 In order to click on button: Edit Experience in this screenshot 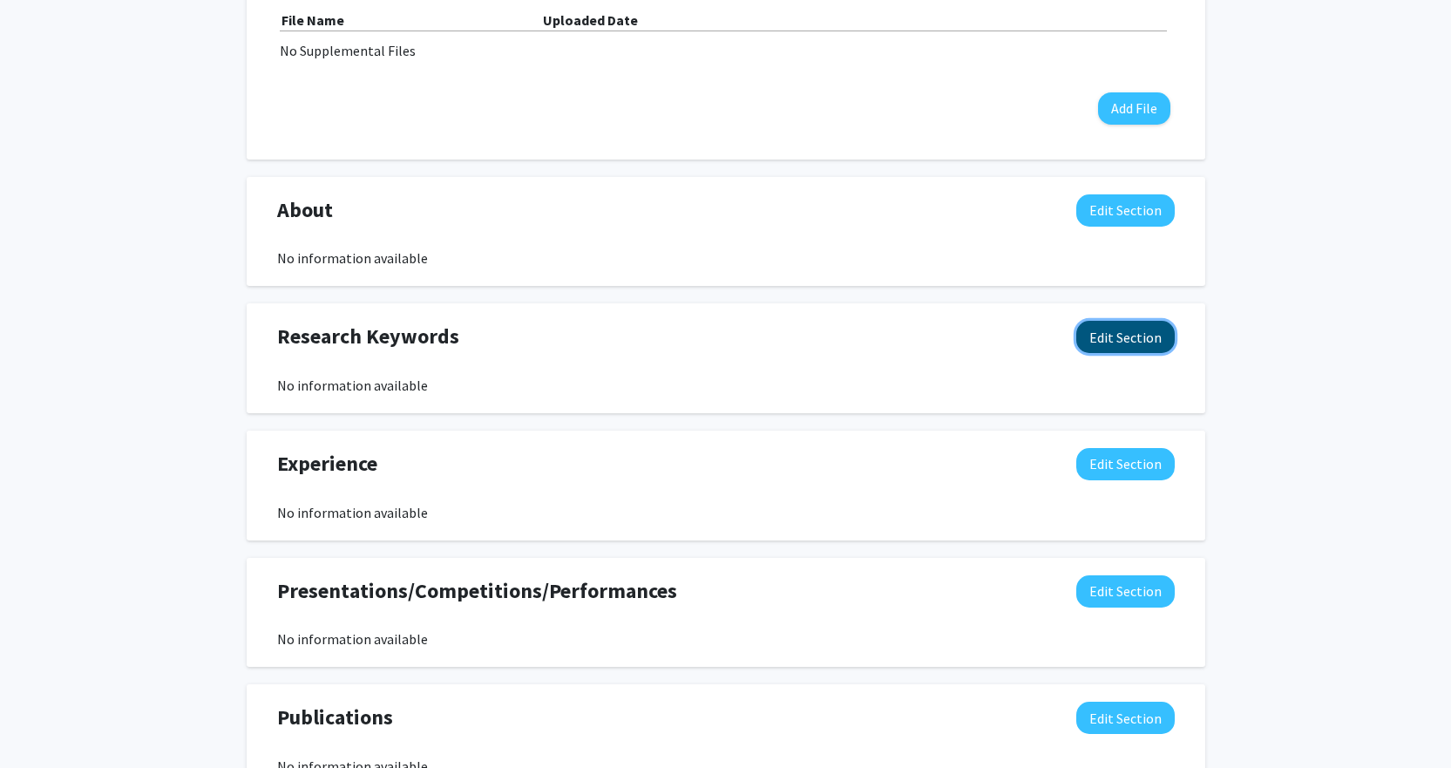, I will do `click(1125, 464)`.